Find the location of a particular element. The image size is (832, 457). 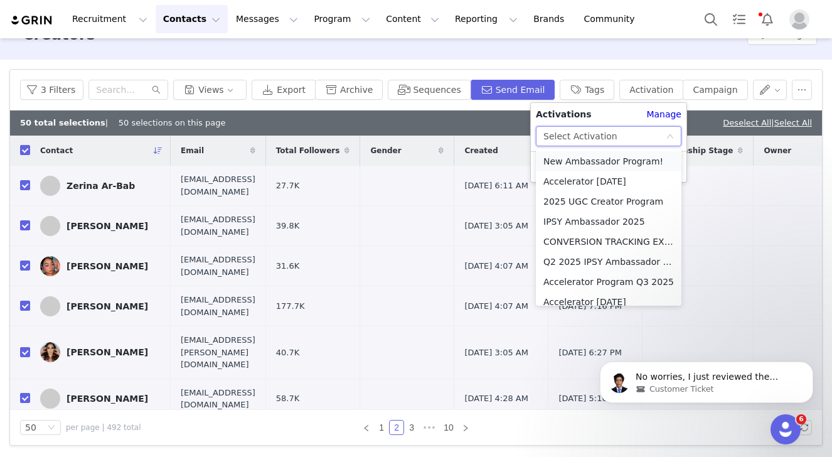

a: Deselect All is located at coordinates (747, 122).